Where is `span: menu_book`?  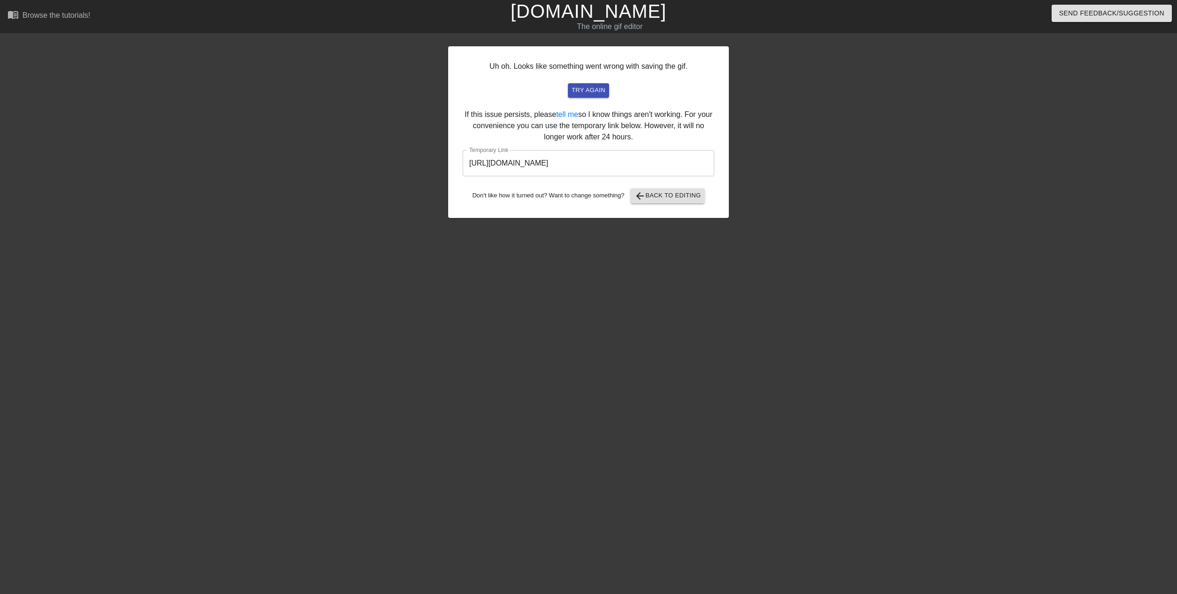 span: menu_book is located at coordinates (13, 15).